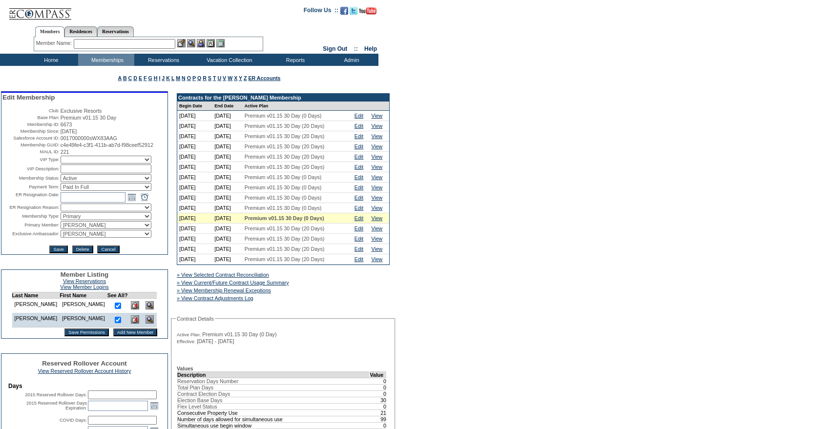 This screenshot has height=429, width=835. I want to click on a: M, so click(178, 78).